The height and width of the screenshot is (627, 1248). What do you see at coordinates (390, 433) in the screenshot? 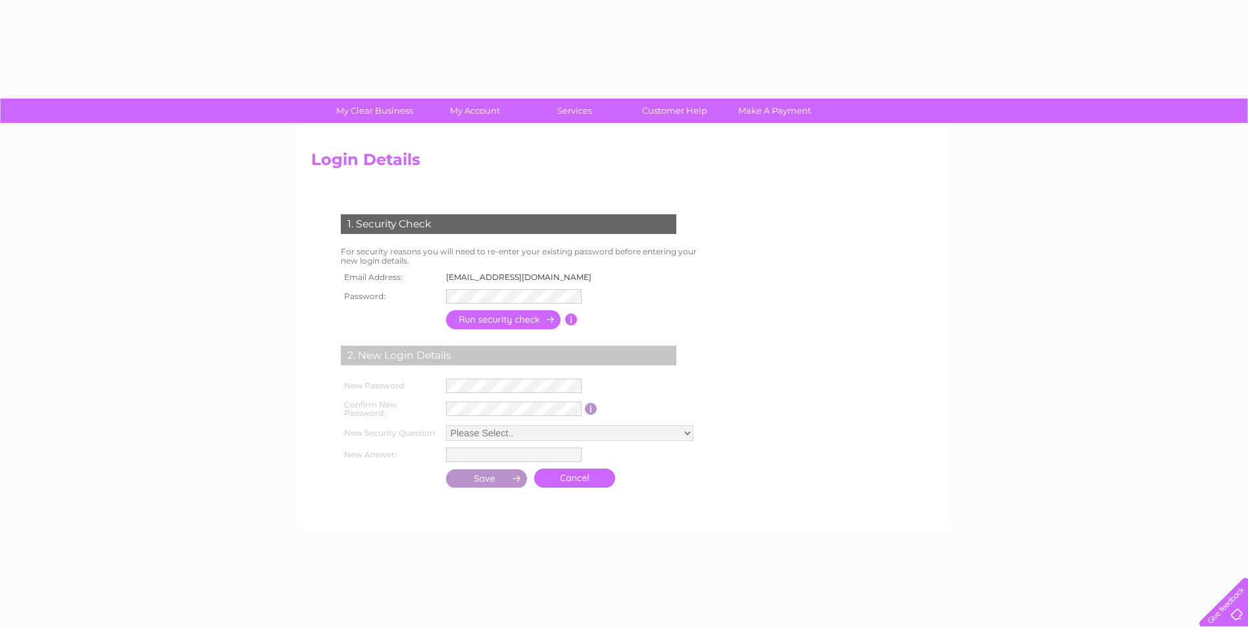
I see `th: New Security Question` at bounding box center [390, 433].